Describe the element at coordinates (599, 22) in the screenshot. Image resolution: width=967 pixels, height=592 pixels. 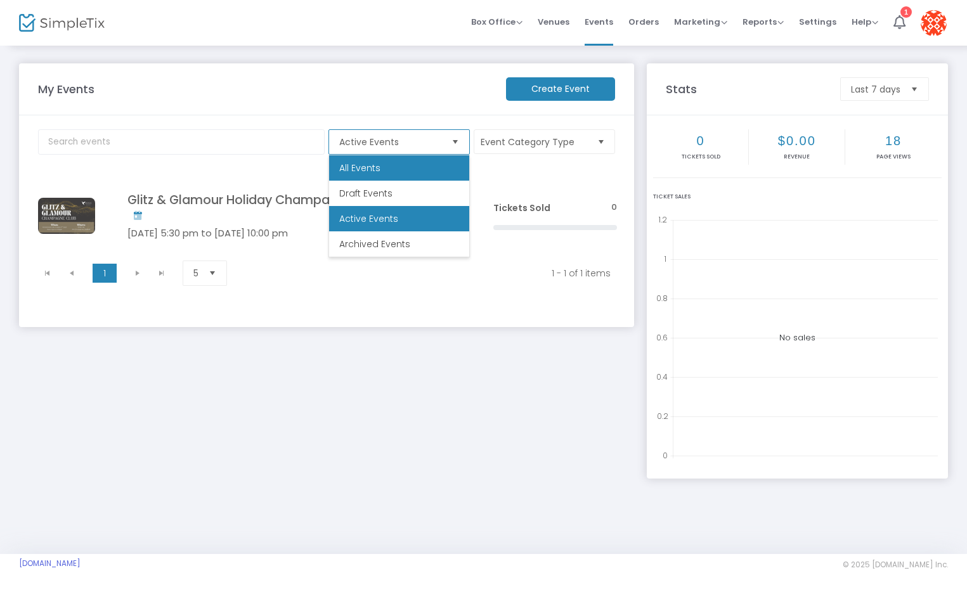
I see `span: Events` at that location.